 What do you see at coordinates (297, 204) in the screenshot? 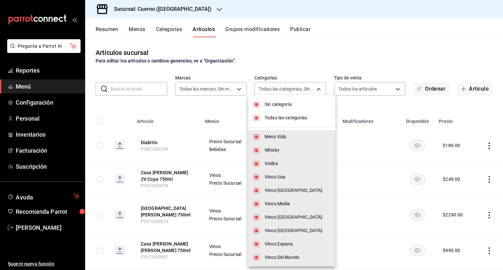
I see `span: Vinos Media` at bounding box center [297, 204].